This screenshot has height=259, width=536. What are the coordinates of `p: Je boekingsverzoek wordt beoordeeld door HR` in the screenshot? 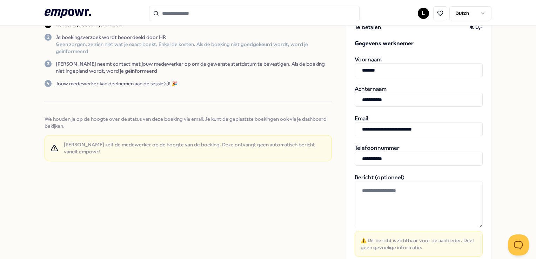 It's located at (194, 37).